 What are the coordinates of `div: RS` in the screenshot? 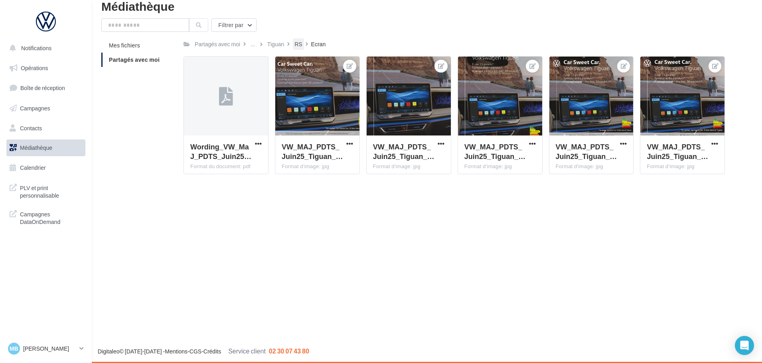 It's located at (298, 44).